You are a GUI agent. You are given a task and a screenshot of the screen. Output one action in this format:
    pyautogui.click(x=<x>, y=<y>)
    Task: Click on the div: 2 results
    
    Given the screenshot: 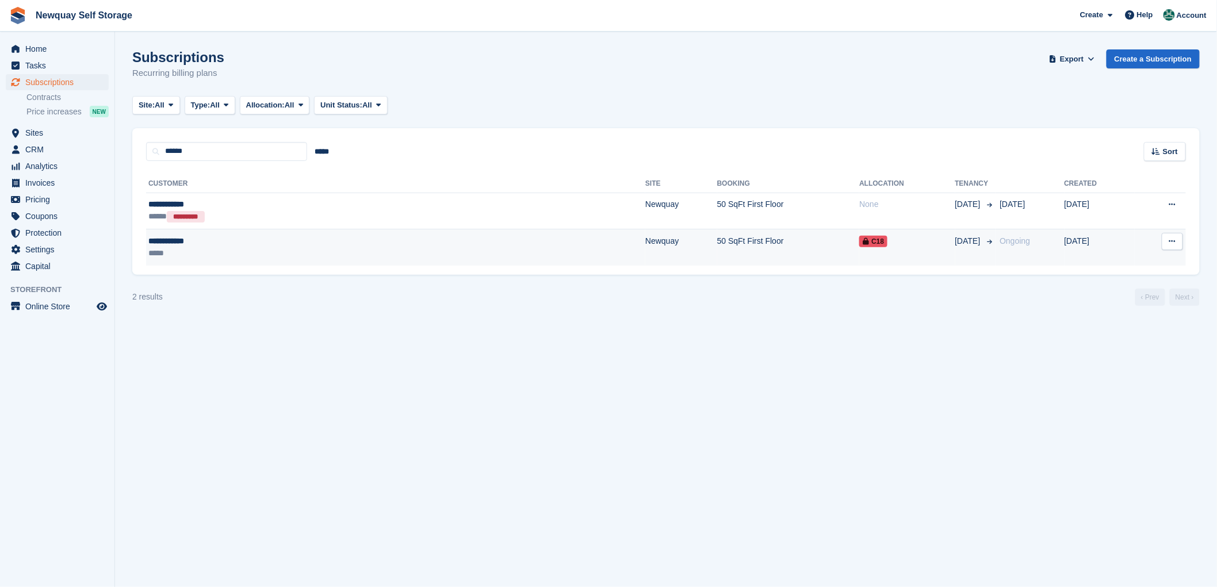 What is the action you would take?
    pyautogui.click(x=147, y=297)
    